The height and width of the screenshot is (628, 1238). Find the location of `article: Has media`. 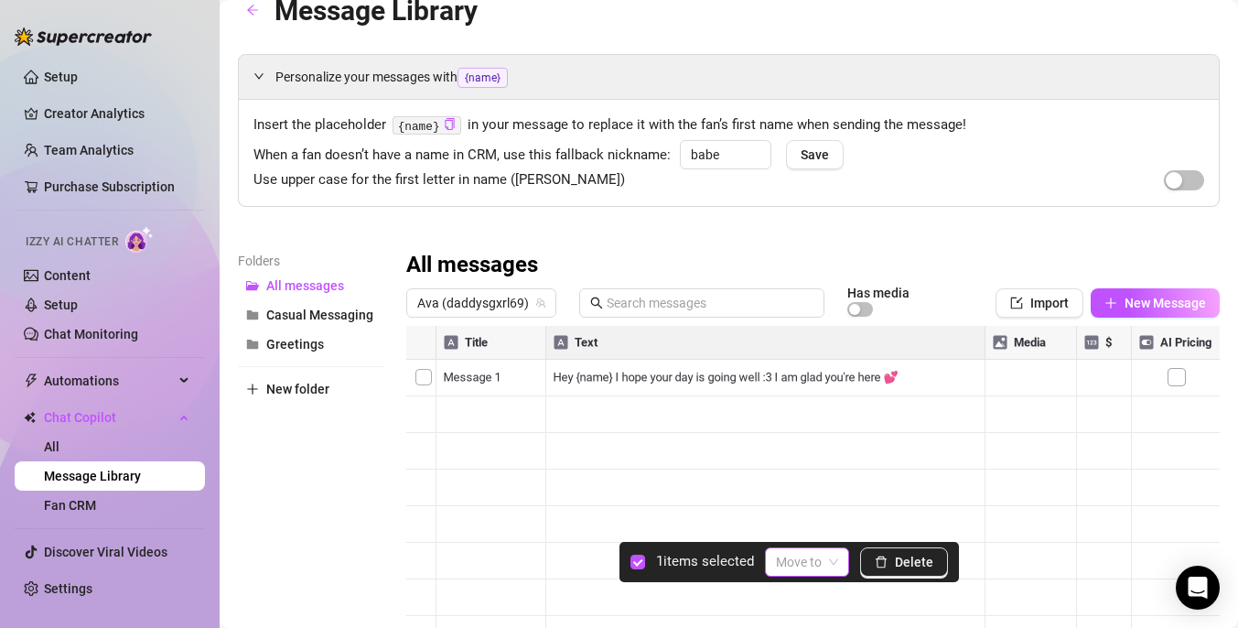

article: Has media is located at coordinates (878, 293).